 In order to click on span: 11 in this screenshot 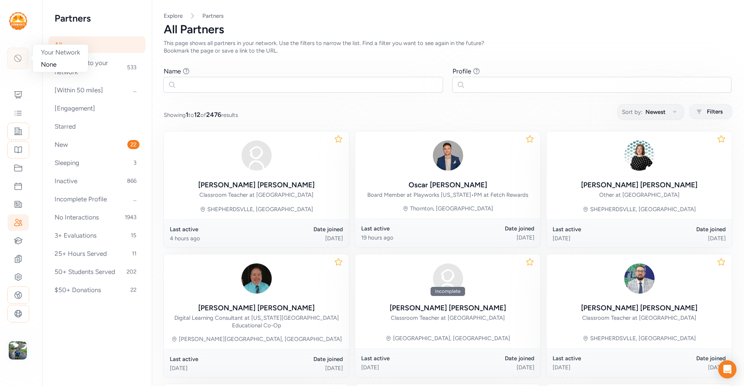, I will do `click(134, 254)`.